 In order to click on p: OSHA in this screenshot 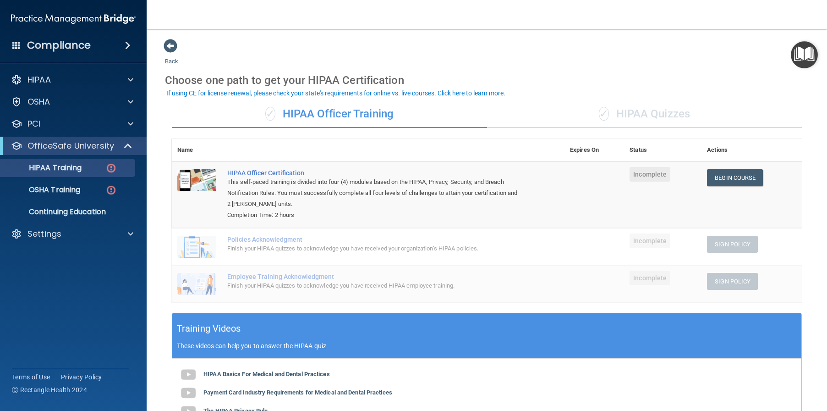, I will do `click(39, 102)`.